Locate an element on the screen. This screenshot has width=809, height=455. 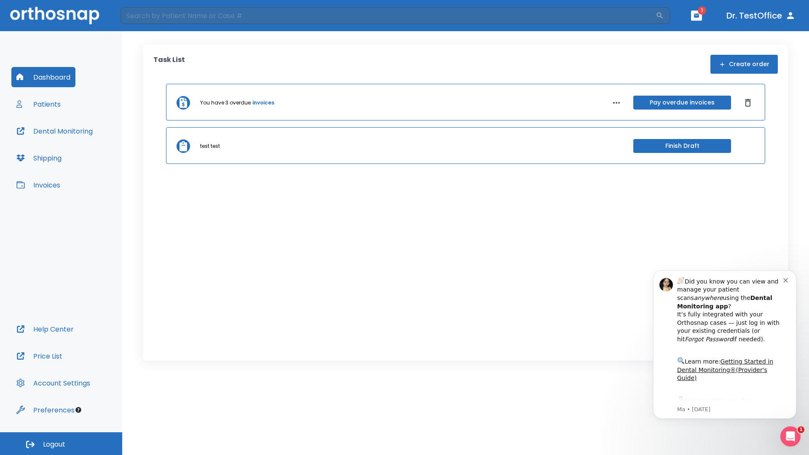
a: Dental Monitoring is located at coordinates (54, 131).